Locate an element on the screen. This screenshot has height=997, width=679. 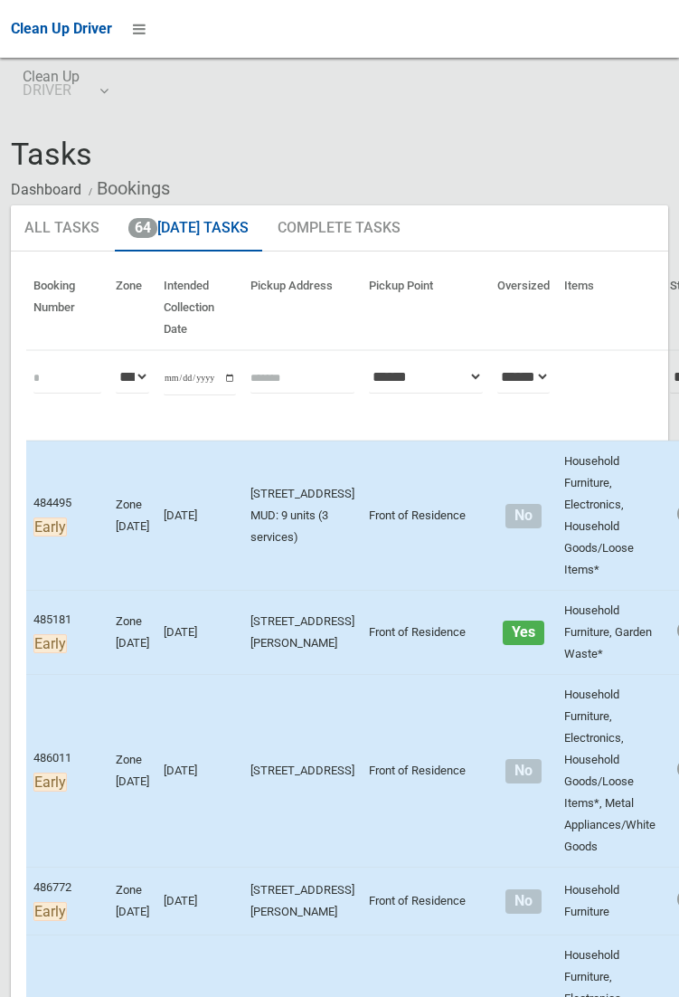
td: Household Furniture, Electronics, Household Goods/Loose Items*, Metal Appliances/White Goods is located at coordinates (610, 771).